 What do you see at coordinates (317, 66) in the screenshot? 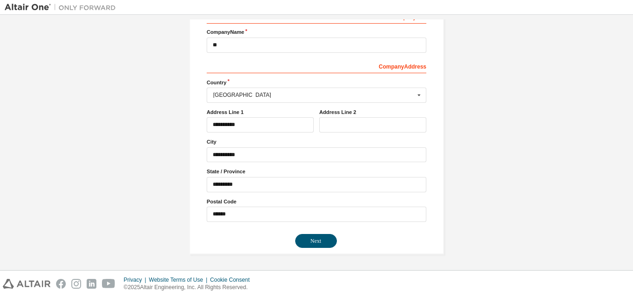
I see `div: Company Address` at bounding box center [317, 66].